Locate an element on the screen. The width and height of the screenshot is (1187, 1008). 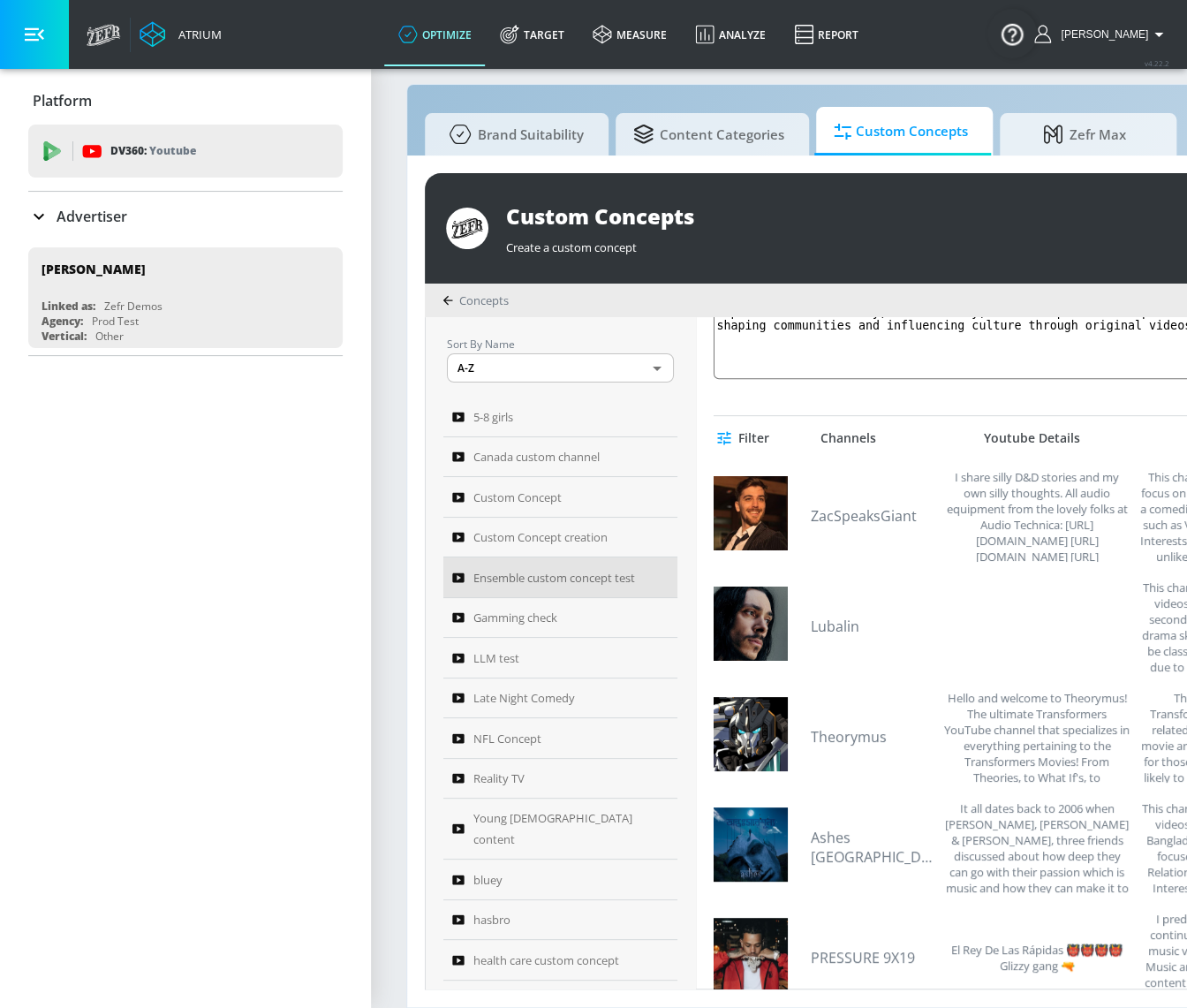
span: 5-8 girls is located at coordinates (493, 417).